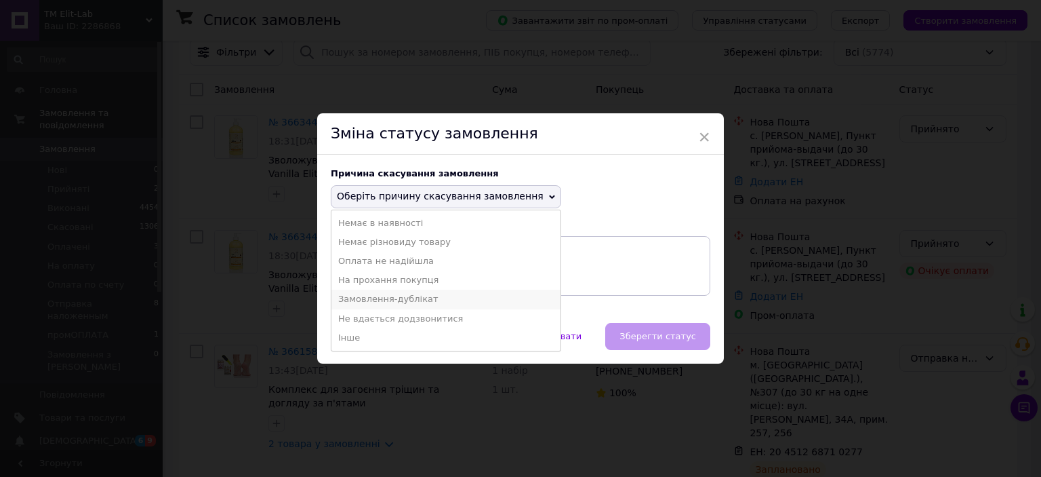  Describe the element at coordinates (446, 319) in the screenshot. I see `li: Не вдається додзвонитися` at that location.